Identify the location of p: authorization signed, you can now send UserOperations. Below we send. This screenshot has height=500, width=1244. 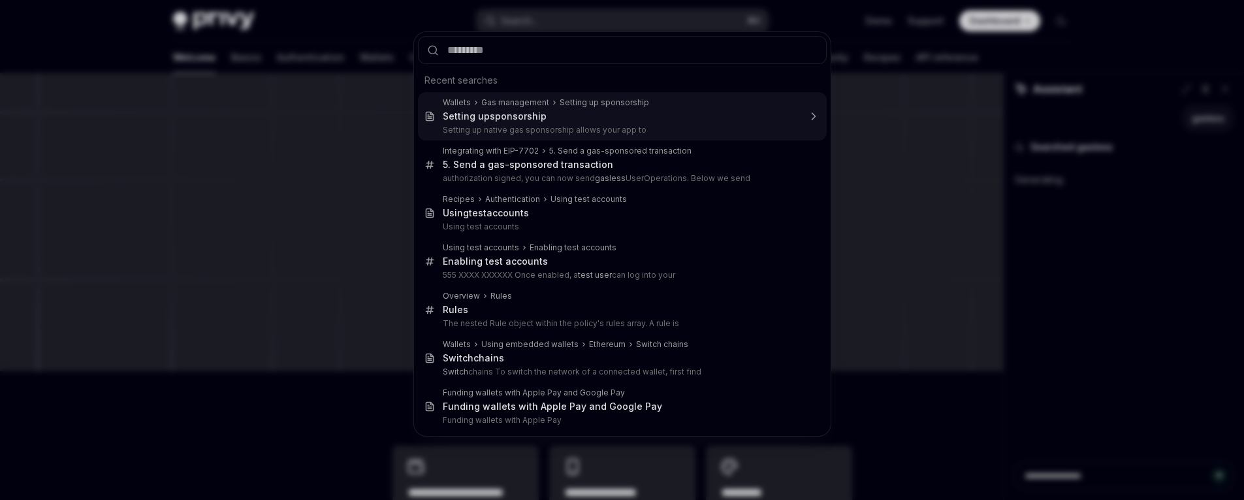
(621, 178).